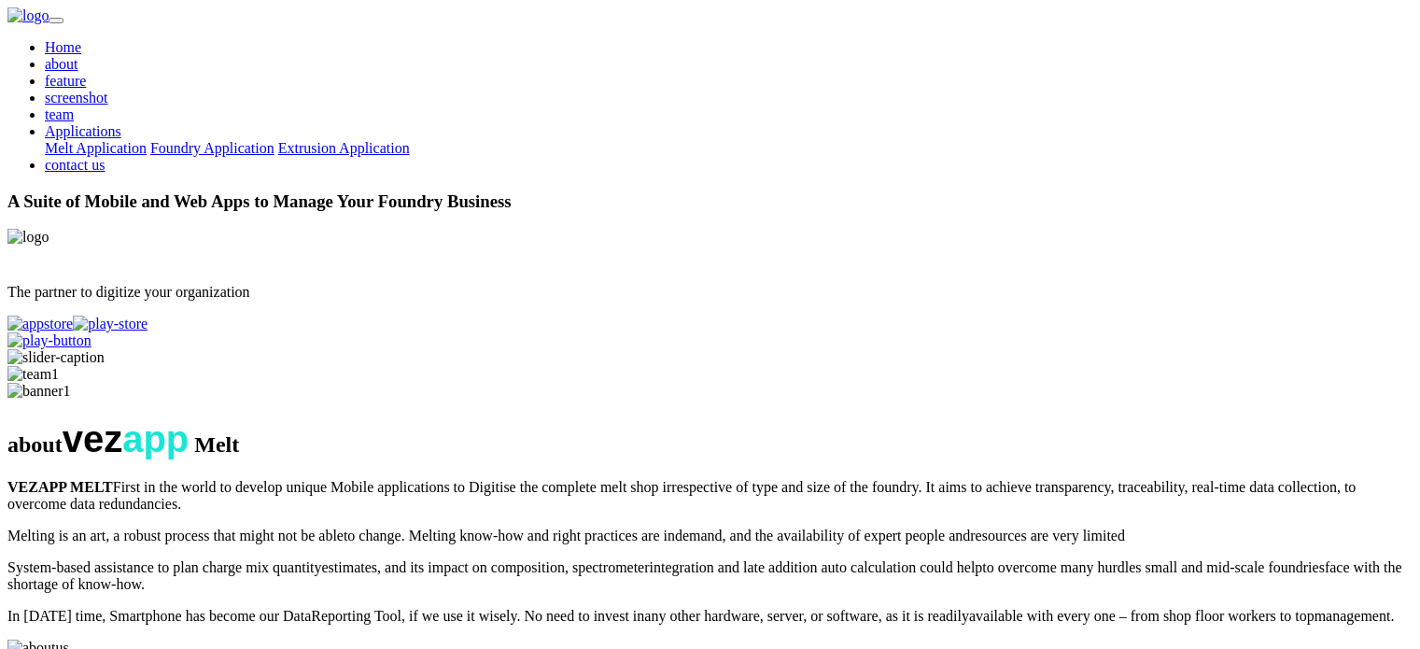 The width and height of the screenshot is (1420, 649). I want to click on h3: A Suite of Mobile and Web Apps to Manage Your Foundry Business, so click(710, 202).